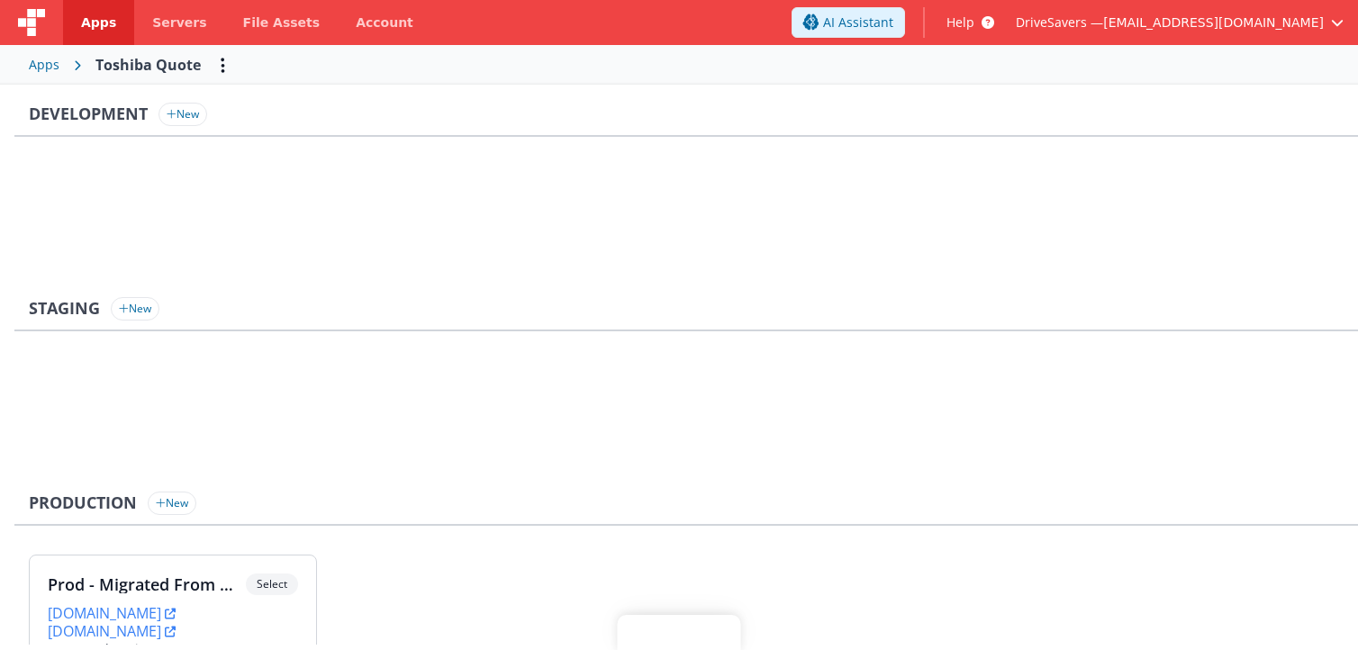 This screenshot has height=650, width=1358. I want to click on span: Apps, so click(98, 23).